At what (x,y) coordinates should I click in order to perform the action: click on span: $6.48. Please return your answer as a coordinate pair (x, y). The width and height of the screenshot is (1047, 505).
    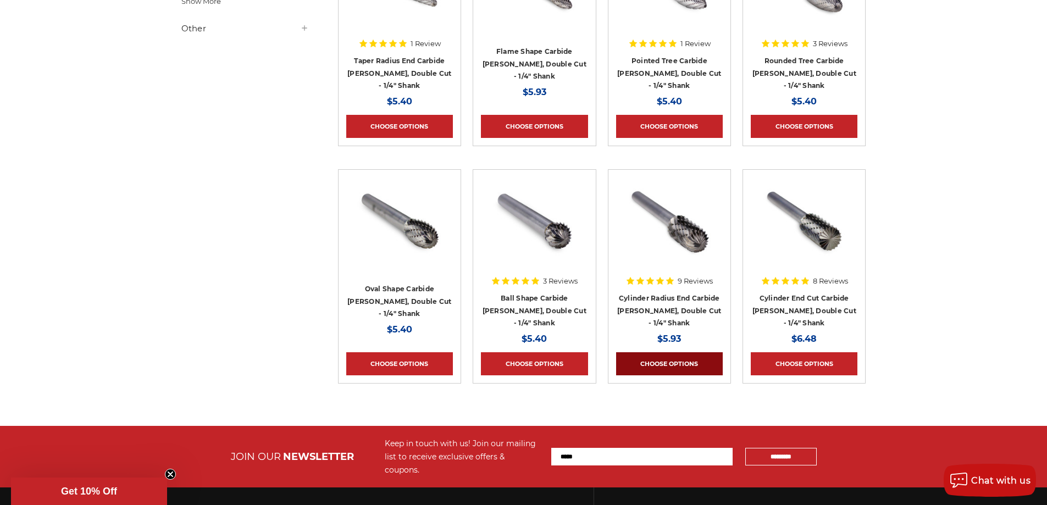
    Looking at the image, I should click on (804, 339).